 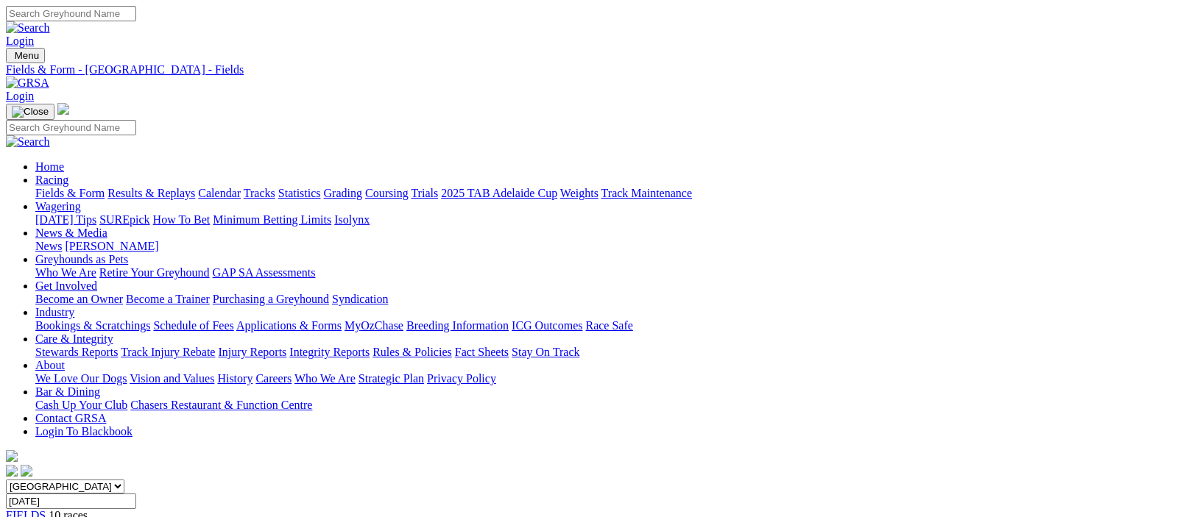 What do you see at coordinates (221, 405) in the screenshot?
I see `a: Chasers Restaurant & Function Centre` at bounding box center [221, 405].